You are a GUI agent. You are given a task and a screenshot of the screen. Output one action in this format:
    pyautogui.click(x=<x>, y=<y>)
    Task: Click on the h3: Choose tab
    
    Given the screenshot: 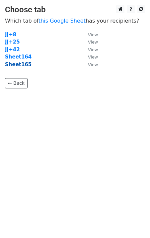 What is the action you would take?
    pyautogui.click(x=75, y=10)
    